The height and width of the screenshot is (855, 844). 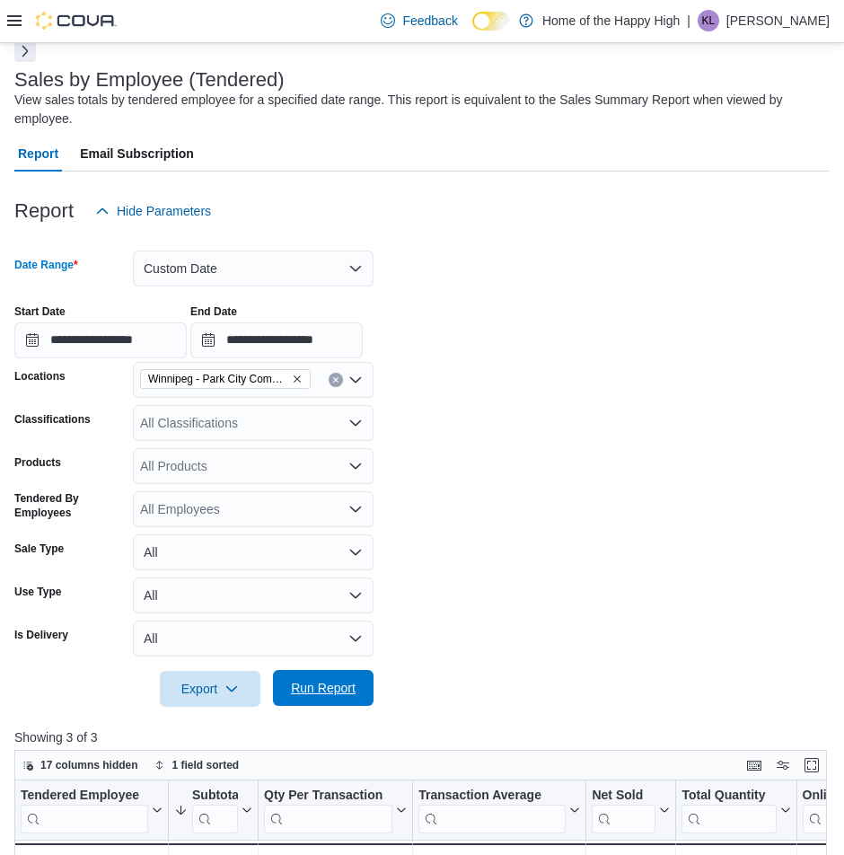 I want to click on label: Products, so click(x=38, y=463).